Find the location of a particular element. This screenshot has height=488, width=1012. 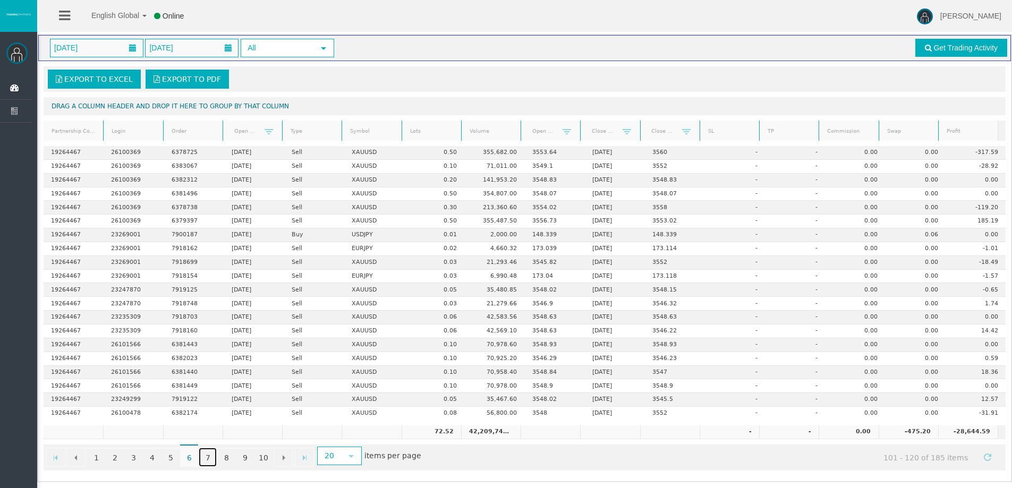

td: 70,925.20 is located at coordinates (494, 359).